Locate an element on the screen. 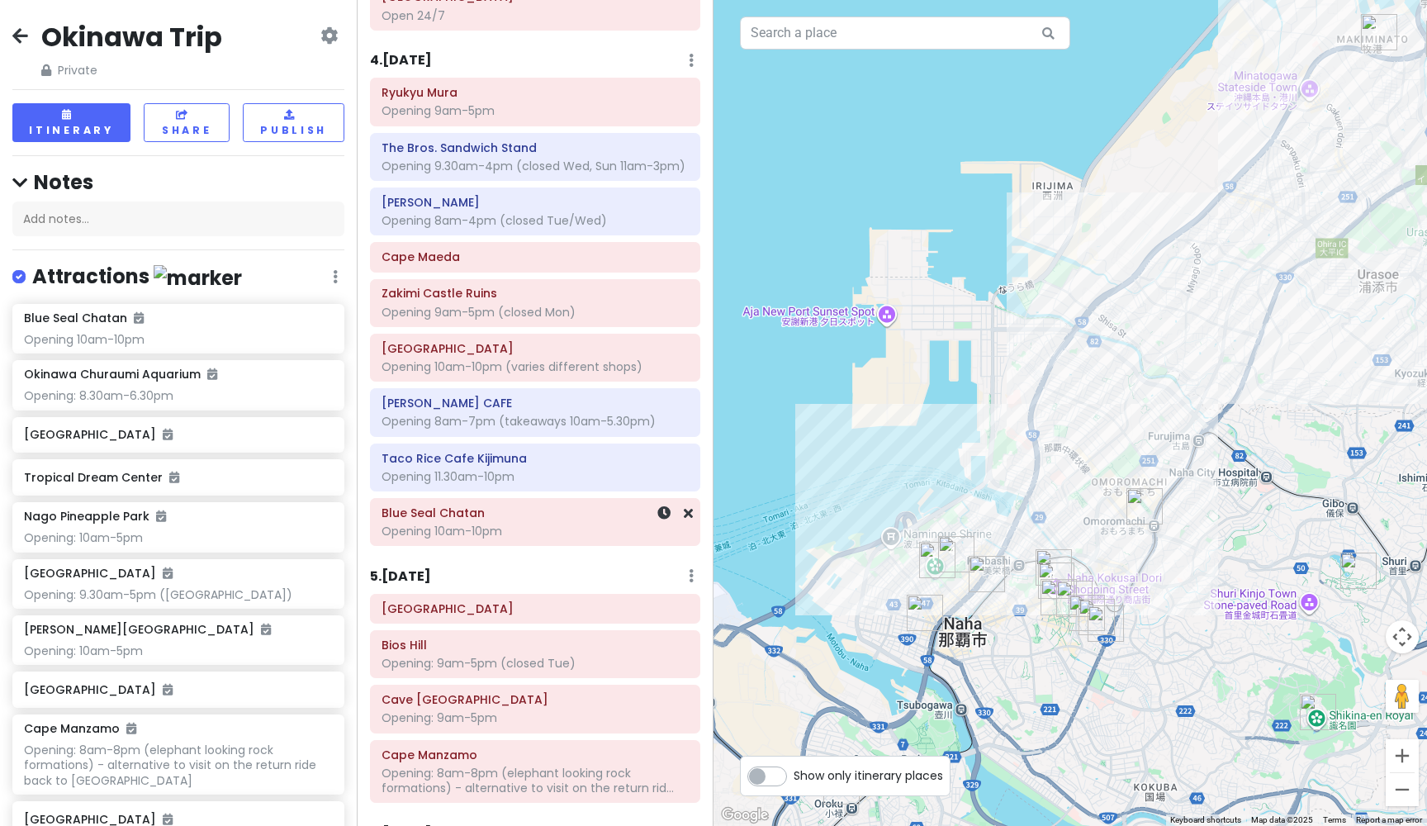 The width and height of the screenshot is (1427, 826). img: Google is located at coordinates (745, 815).